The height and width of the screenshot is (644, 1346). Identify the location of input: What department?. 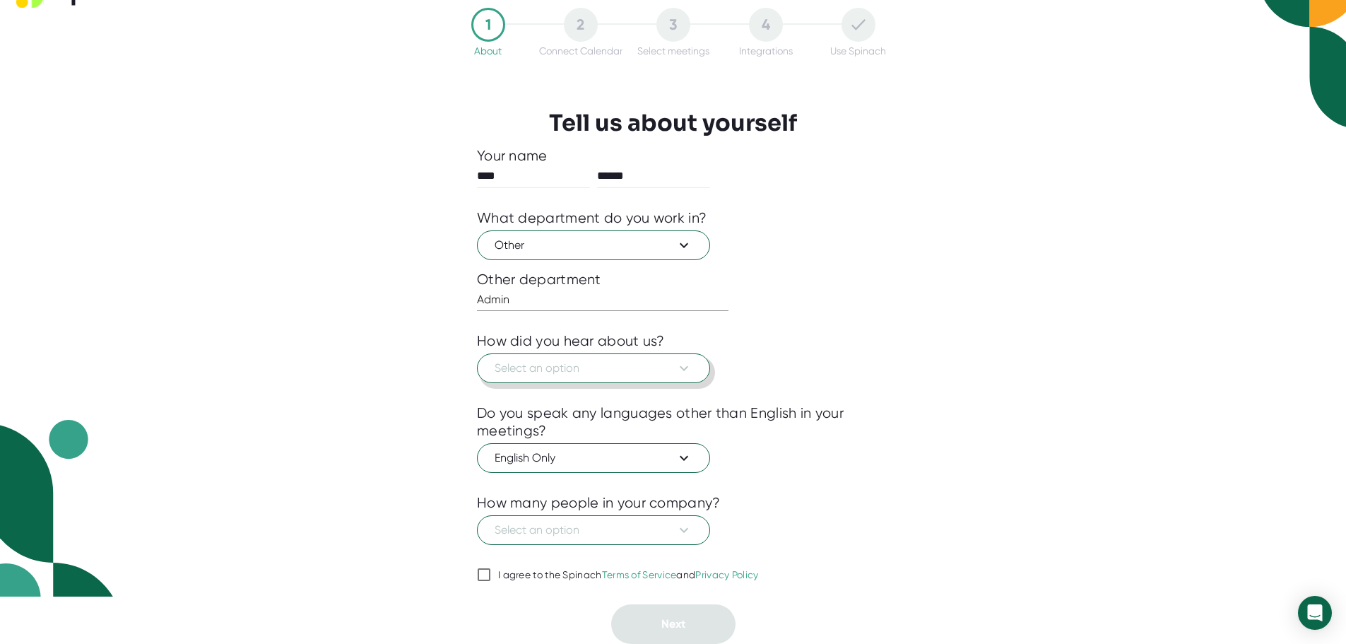
(603, 300).